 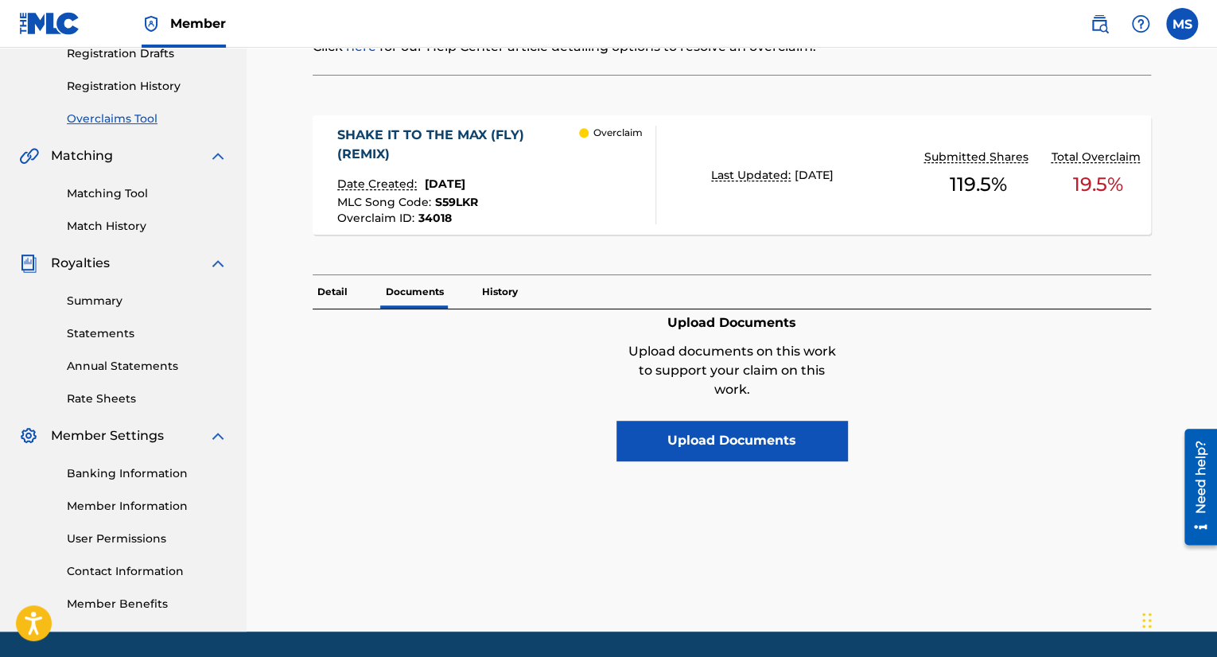 What do you see at coordinates (147, 193) in the screenshot?
I see `a: Matching Tool` at bounding box center [147, 193].